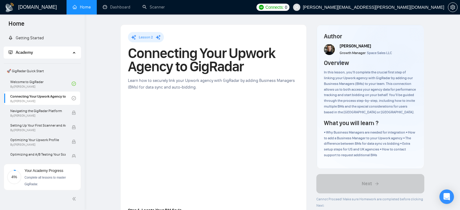  I want to click on span: user, so click(296, 7).